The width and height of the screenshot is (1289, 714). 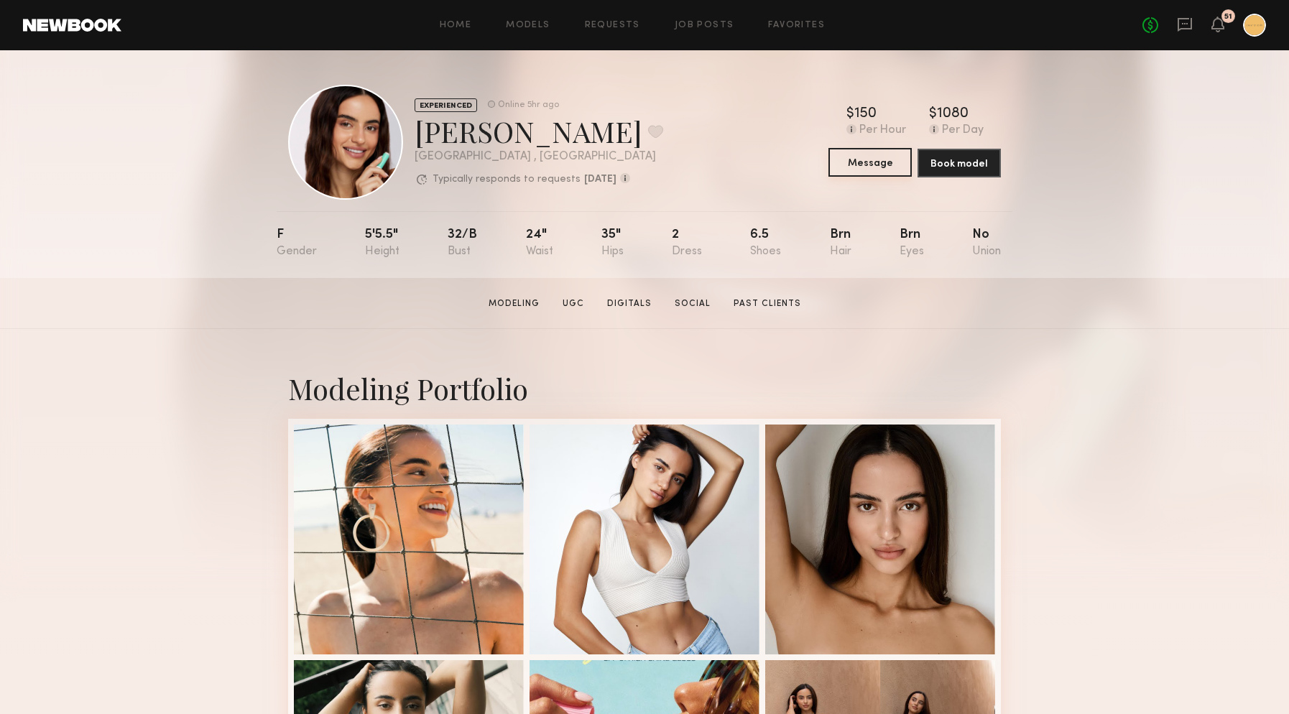 What do you see at coordinates (612, 25) in the screenshot?
I see `a: Requests` at bounding box center [612, 25].